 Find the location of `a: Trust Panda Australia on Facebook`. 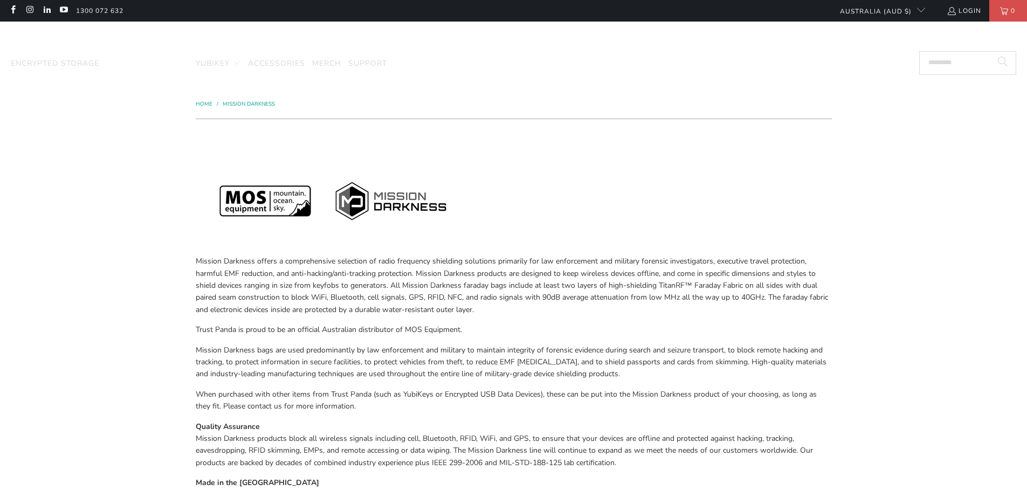

a: Trust Panda Australia on Facebook is located at coordinates (12, 11).